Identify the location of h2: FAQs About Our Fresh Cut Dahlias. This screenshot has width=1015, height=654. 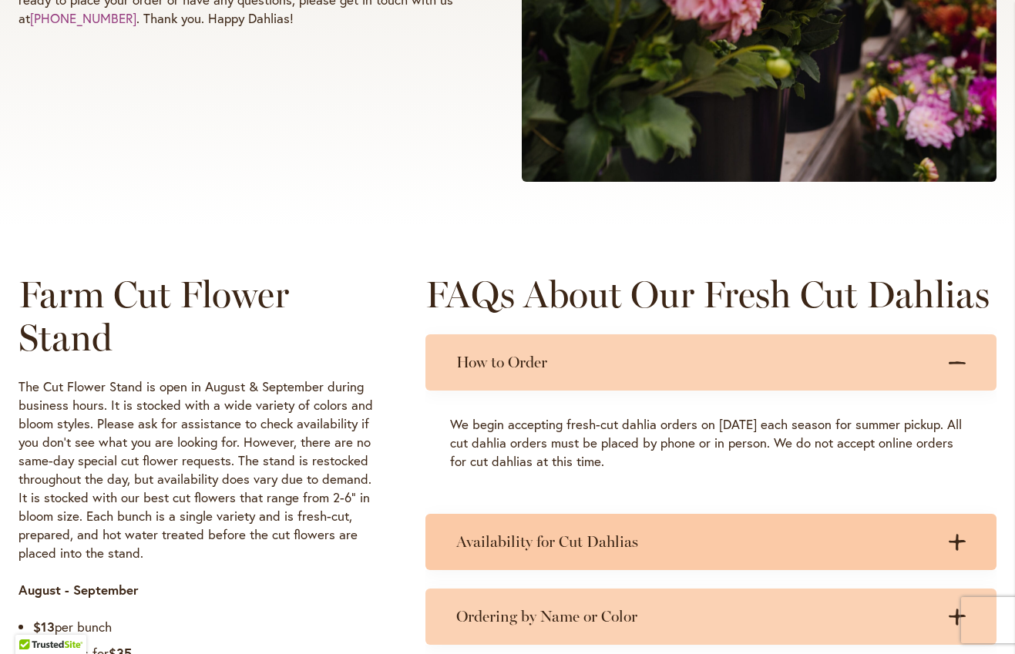
(710, 294).